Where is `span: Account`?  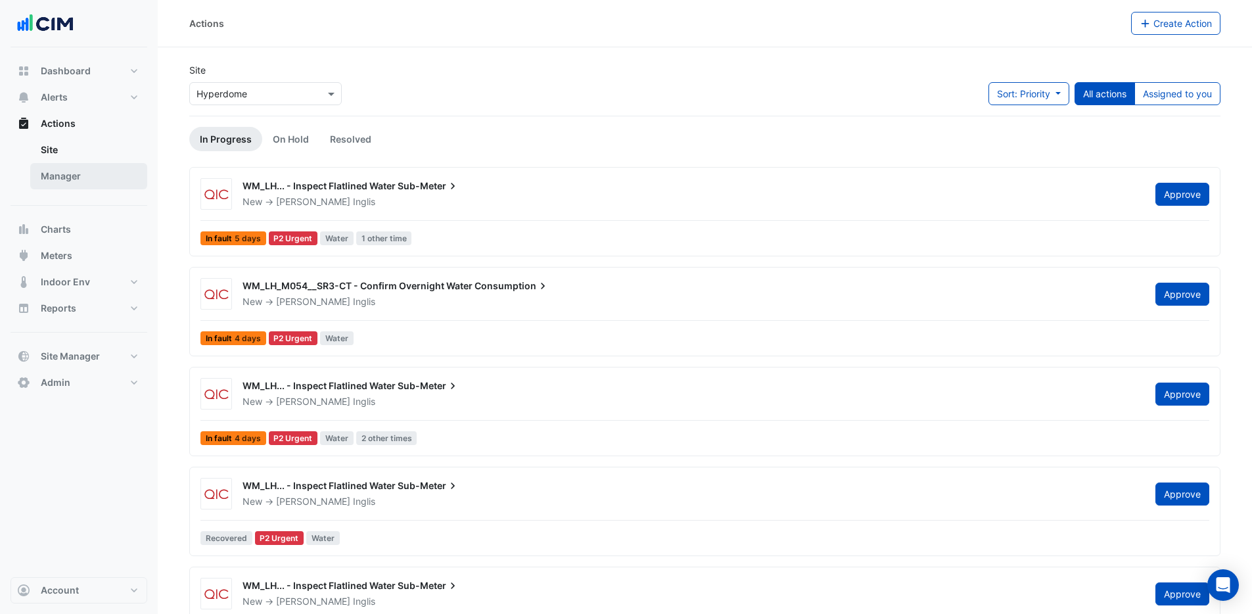
span: Account is located at coordinates (60, 590).